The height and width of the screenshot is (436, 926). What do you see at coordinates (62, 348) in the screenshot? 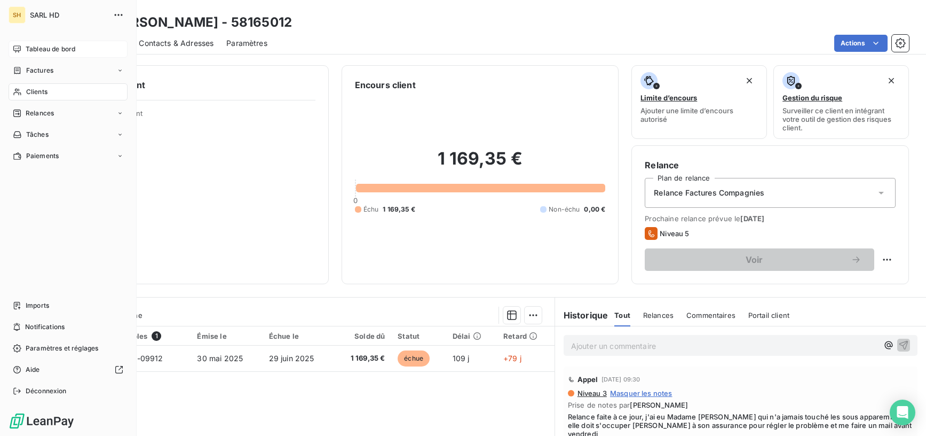
I see `span: Paramètres et réglages` at bounding box center [62, 348].